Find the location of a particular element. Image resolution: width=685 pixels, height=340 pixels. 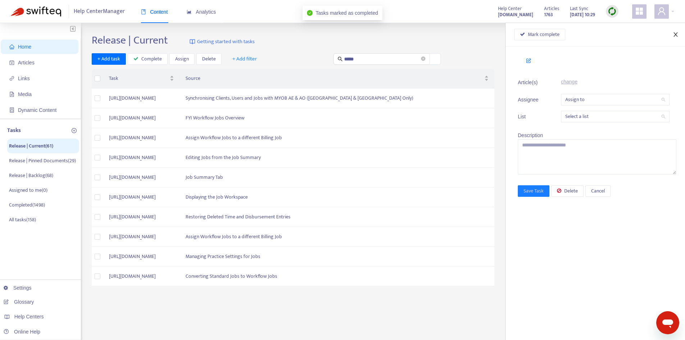

td: Job Summary Tab is located at coordinates (337, 177).